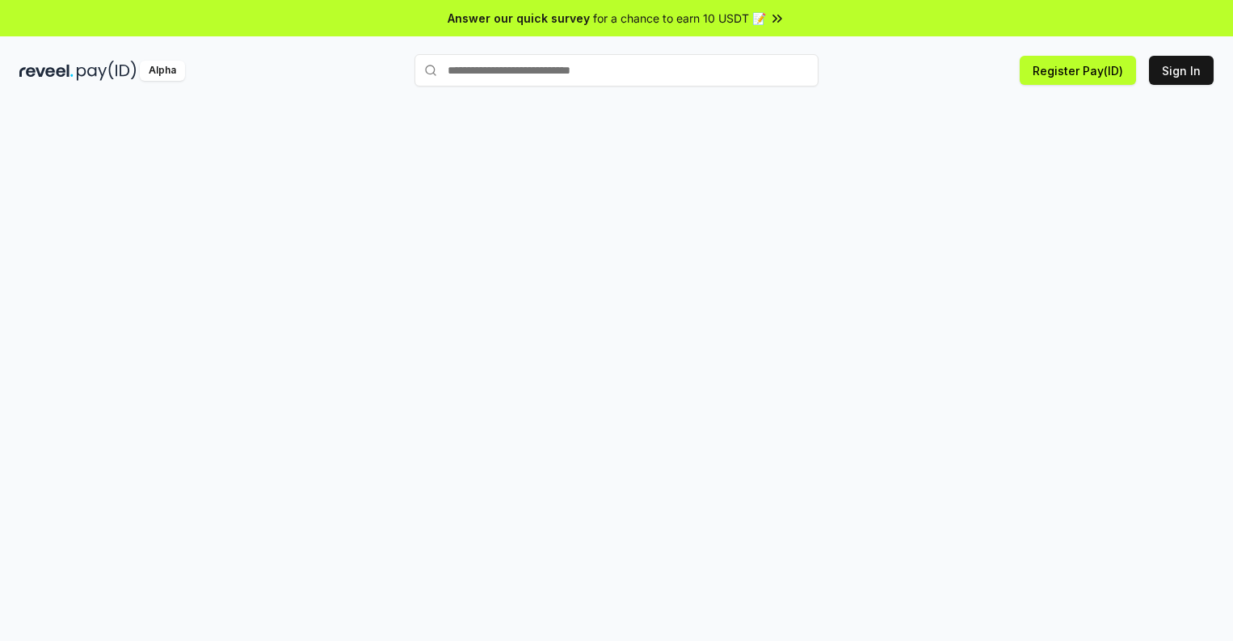 The image size is (1233, 641). Describe the element at coordinates (680, 18) in the screenshot. I see `span: for a chance to earn 10 USDT 📝` at that location.